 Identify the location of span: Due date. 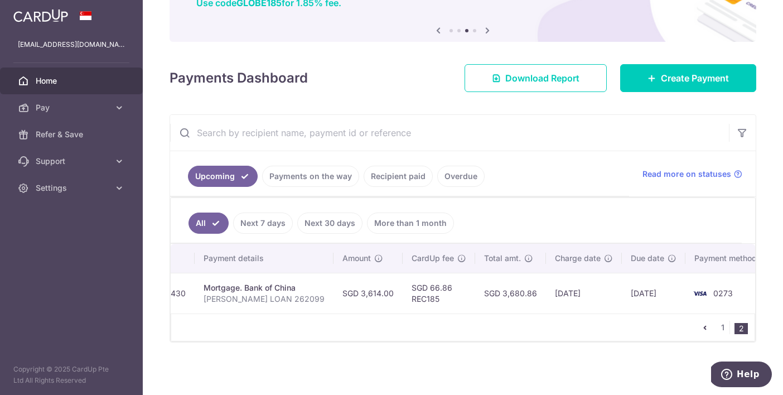
(647, 258).